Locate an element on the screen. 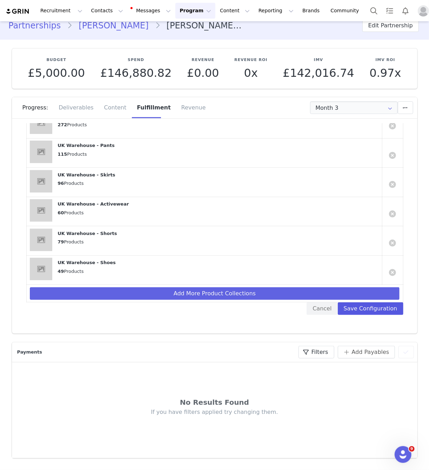 Image resolution: width=429 pixels, height=470 pixels. a: grin logo is located at coordinates (18, 11).